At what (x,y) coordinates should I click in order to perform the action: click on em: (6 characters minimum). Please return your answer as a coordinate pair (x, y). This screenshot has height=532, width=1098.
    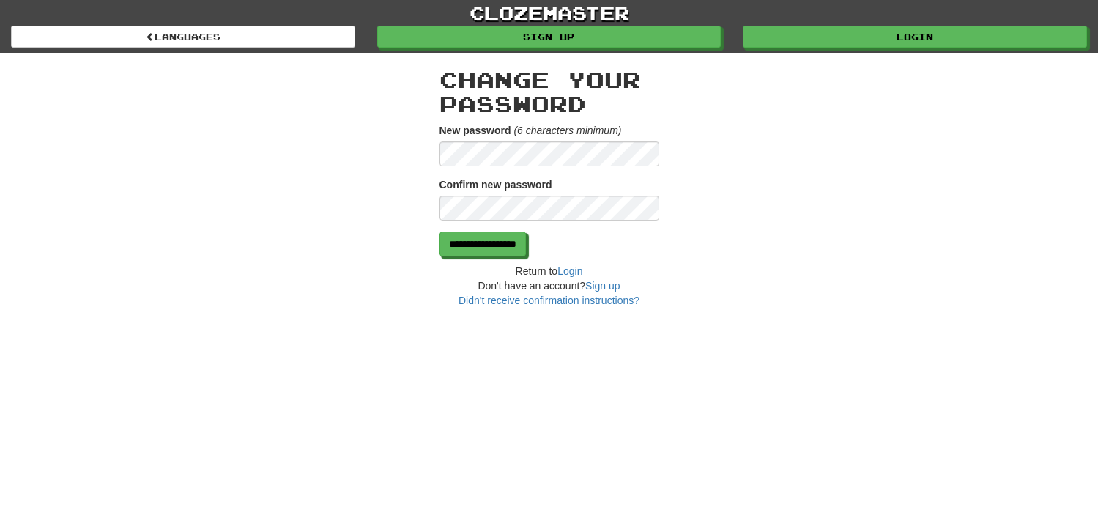
    Looking at the image, I should click on (567, 130).